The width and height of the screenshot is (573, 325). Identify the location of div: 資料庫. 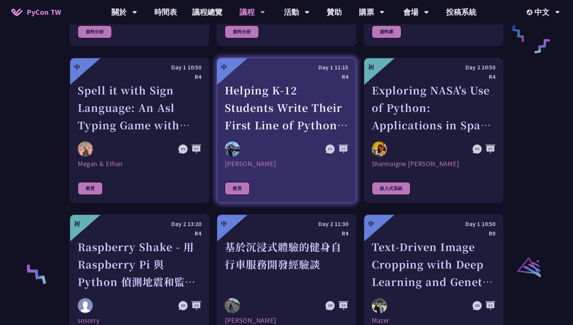
(387, 32).